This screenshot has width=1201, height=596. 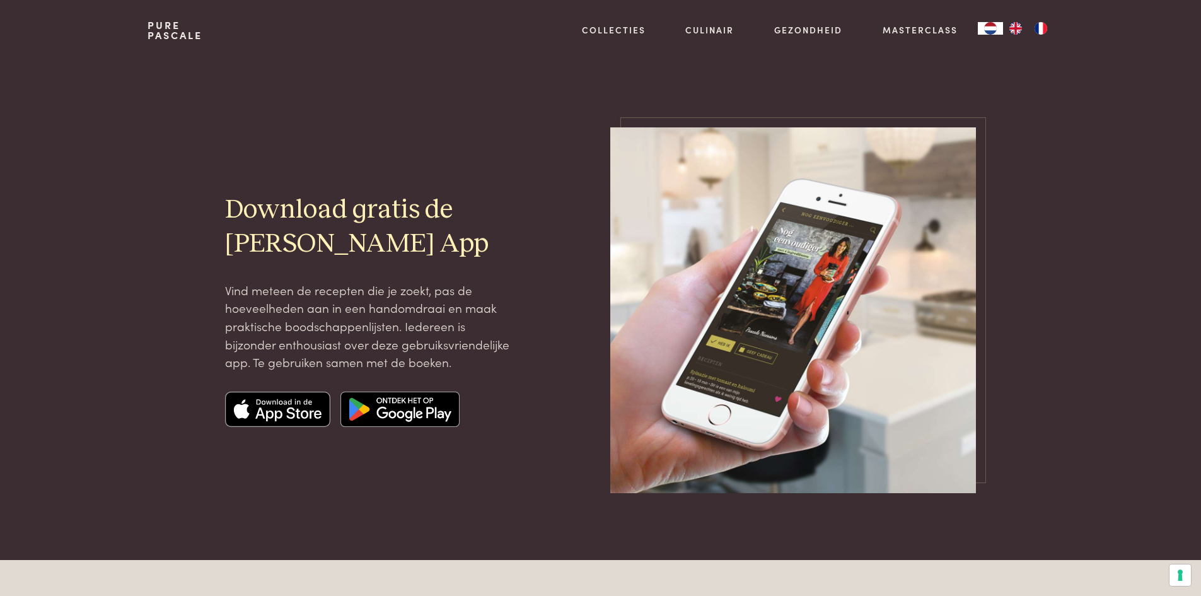 What do you see at coordinates (1015, 28) in the screenshot?
I see `a: EN` at bounding box center [1015, 28].